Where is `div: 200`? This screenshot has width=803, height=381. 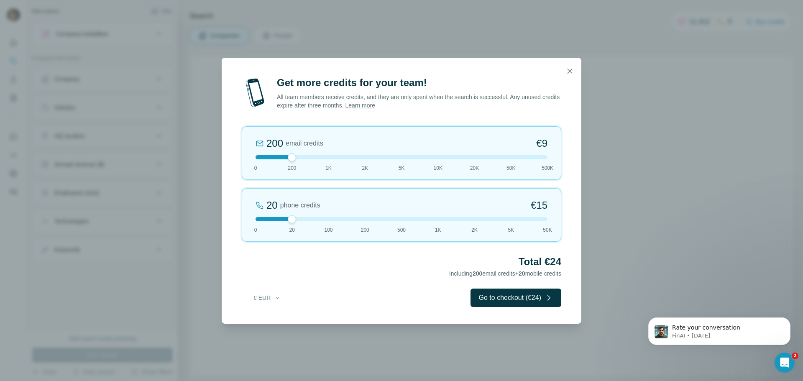
div: 200 is located at coordinates (275, 143).